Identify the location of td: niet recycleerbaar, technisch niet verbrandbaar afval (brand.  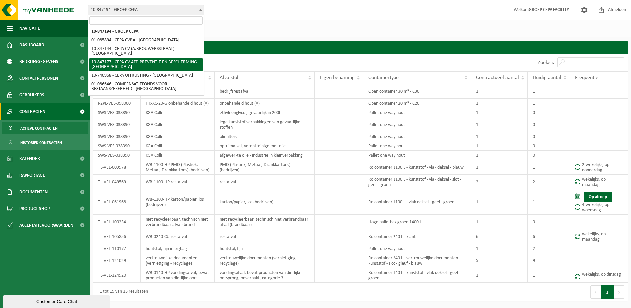
(178, 222).